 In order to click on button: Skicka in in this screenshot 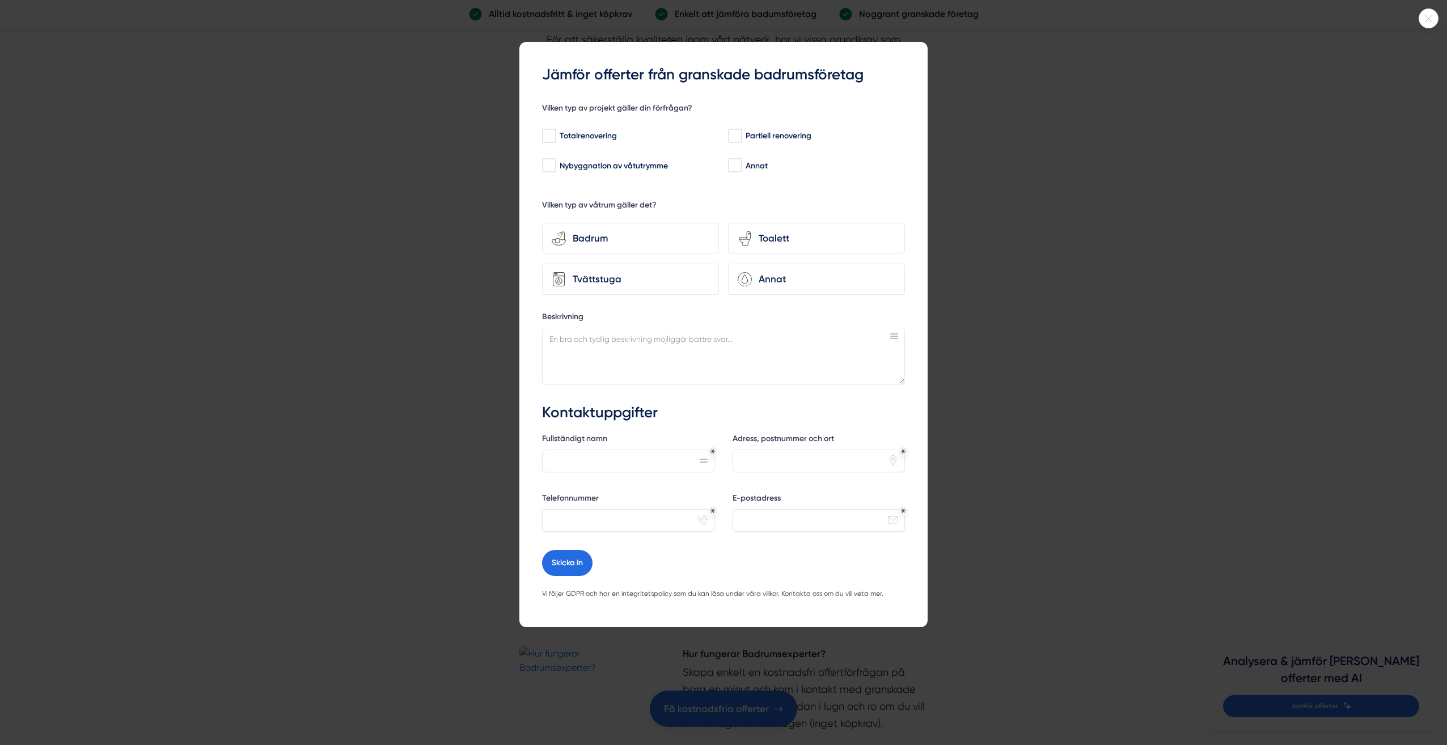, I will do `click(567, 563)`.